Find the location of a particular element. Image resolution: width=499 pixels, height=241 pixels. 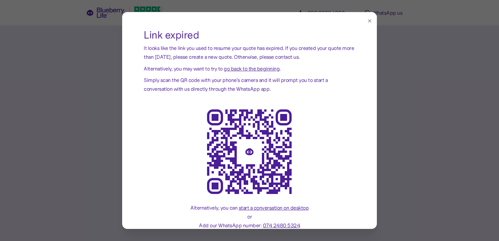

span: Alternatively, you can is located at coordinates (215, 208).